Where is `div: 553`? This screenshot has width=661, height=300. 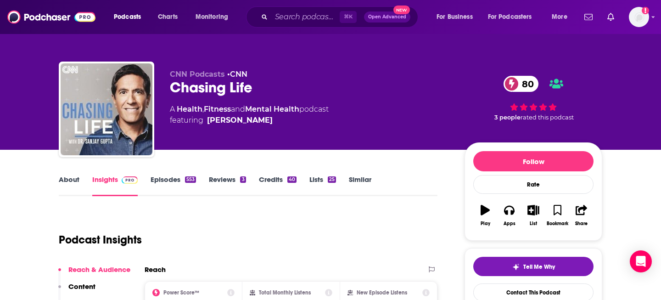 div: 553 is located at coordinates (190, 179).